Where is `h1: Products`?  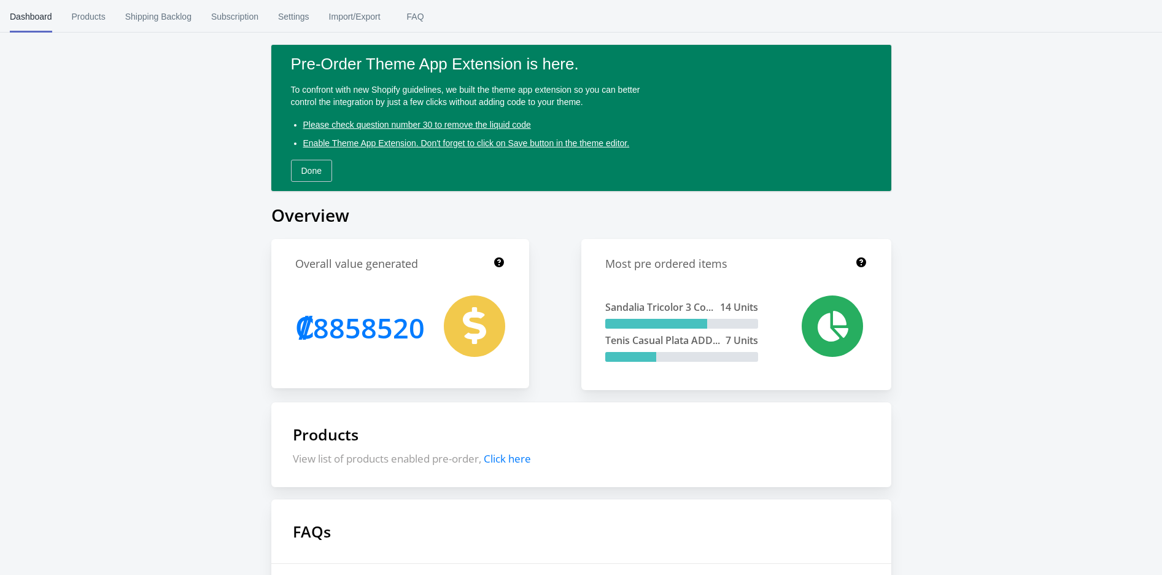 h1: Products is located at coordinates (581, 434).